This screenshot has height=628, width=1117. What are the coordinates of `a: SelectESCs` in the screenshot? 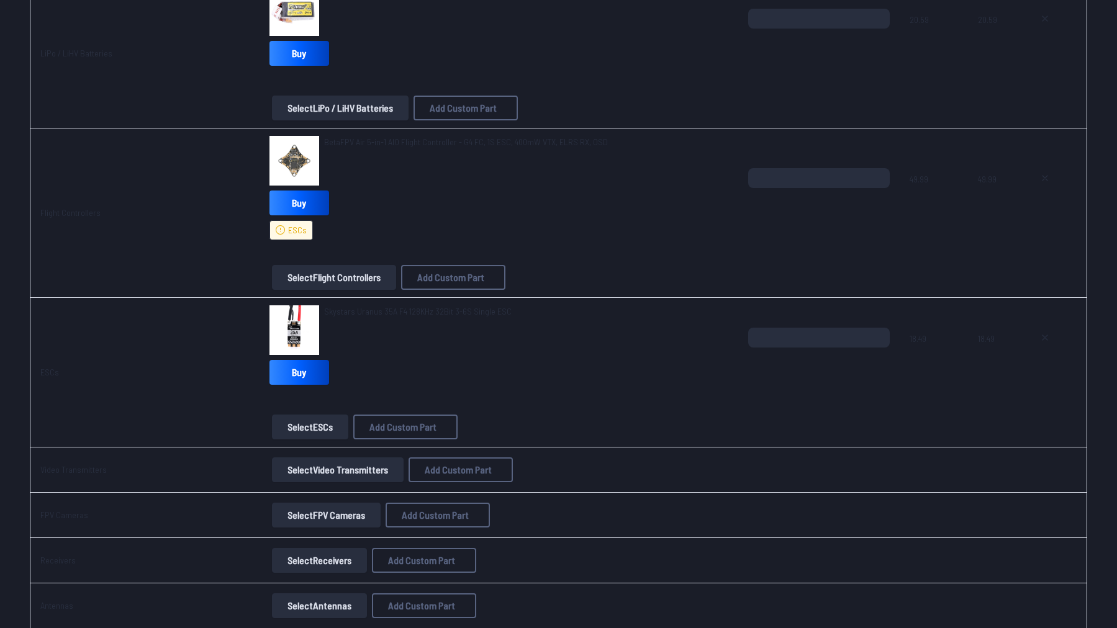 It's located at (310, 427).